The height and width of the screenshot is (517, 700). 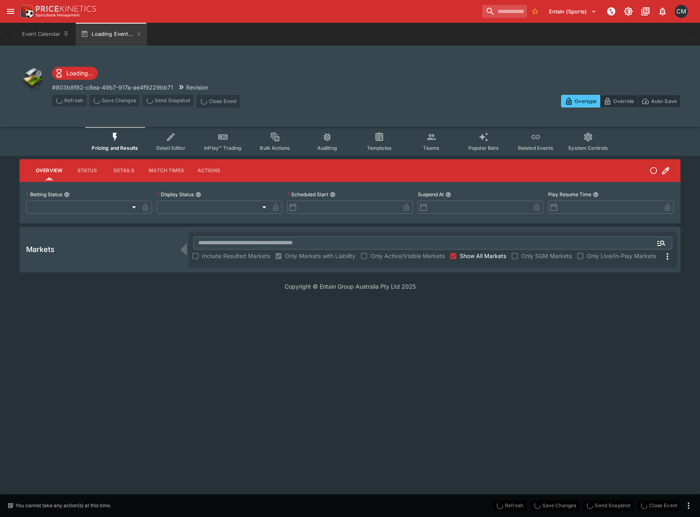 I want to click on svg: More, so click(x=667, y=256).